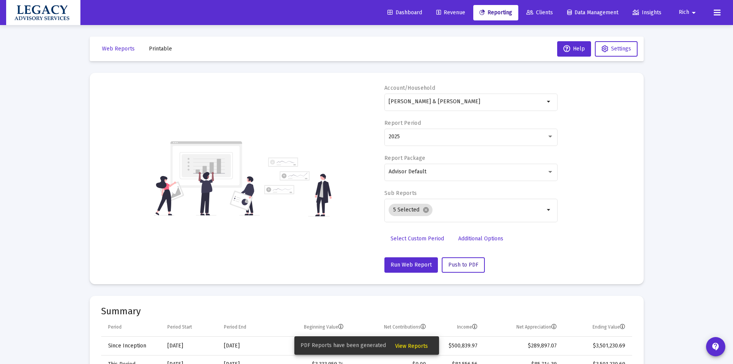 The height and width of the screenshot is (364, 733). I want to click on span: Web Reports, so click(118, 48).